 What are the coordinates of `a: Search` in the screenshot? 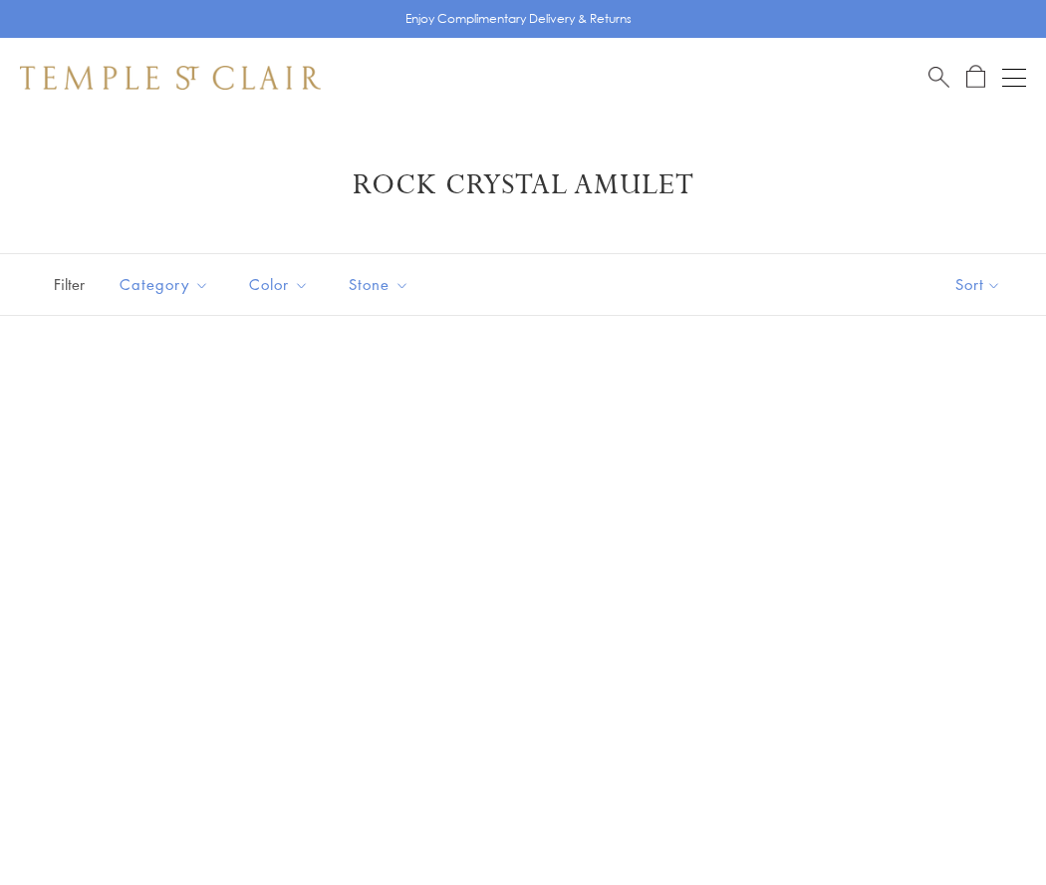 It's located at (938, 77).